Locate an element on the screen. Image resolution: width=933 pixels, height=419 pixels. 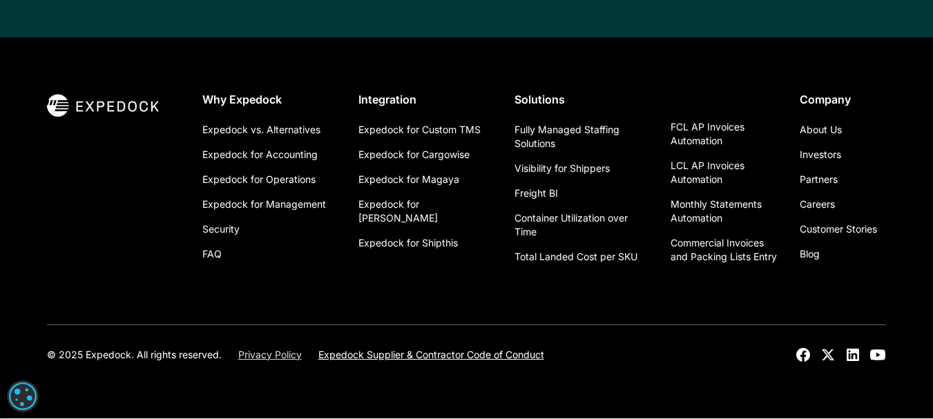
a: Expedock Supplier & Contractor Code of Conduct is located at coordinates (431, 355).